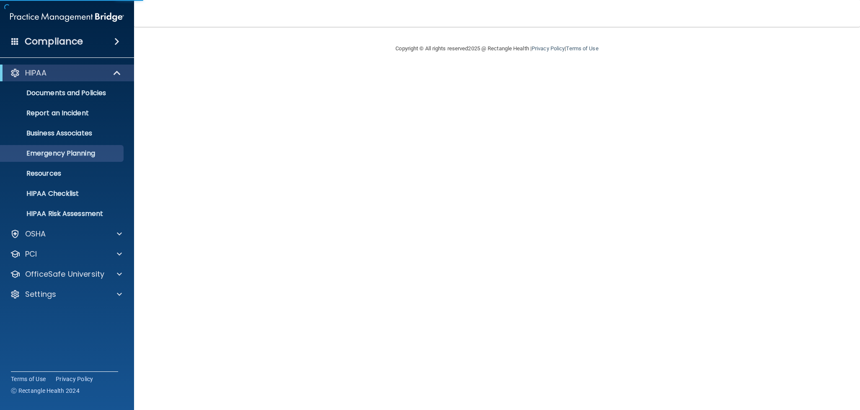 The height and width of the screenshot is (410, 860). What do you see at coordinates (497, 49) in the screenshot?
I see `div: Copyright © All rights reserved 2025 @ Rectangle Health | |` at bounding box center [497, 49].